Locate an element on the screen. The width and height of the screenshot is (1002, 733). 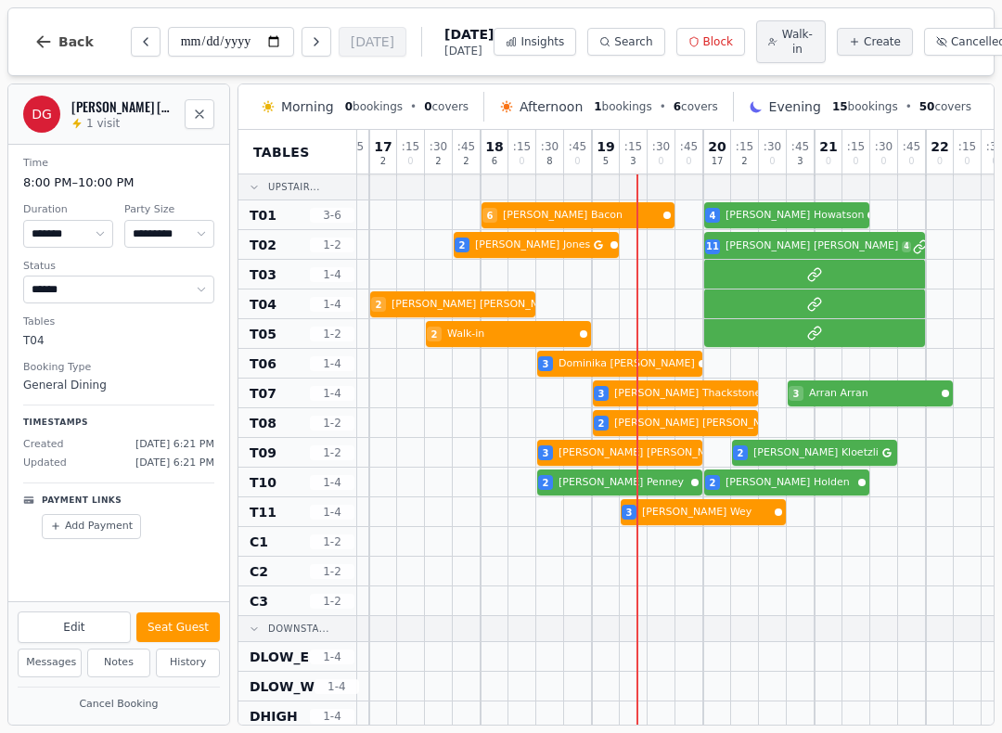
span: Morning is located at coordinates (307, 107).